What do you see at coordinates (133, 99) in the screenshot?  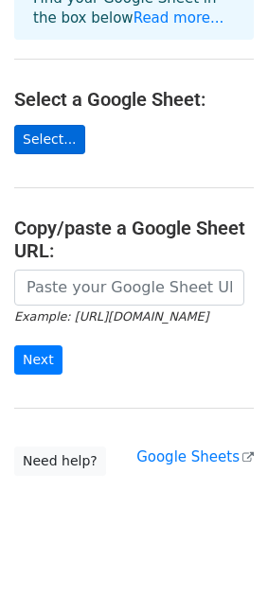 I see `h4: Select a Google Sheet:` at bounding box center [133, 99].